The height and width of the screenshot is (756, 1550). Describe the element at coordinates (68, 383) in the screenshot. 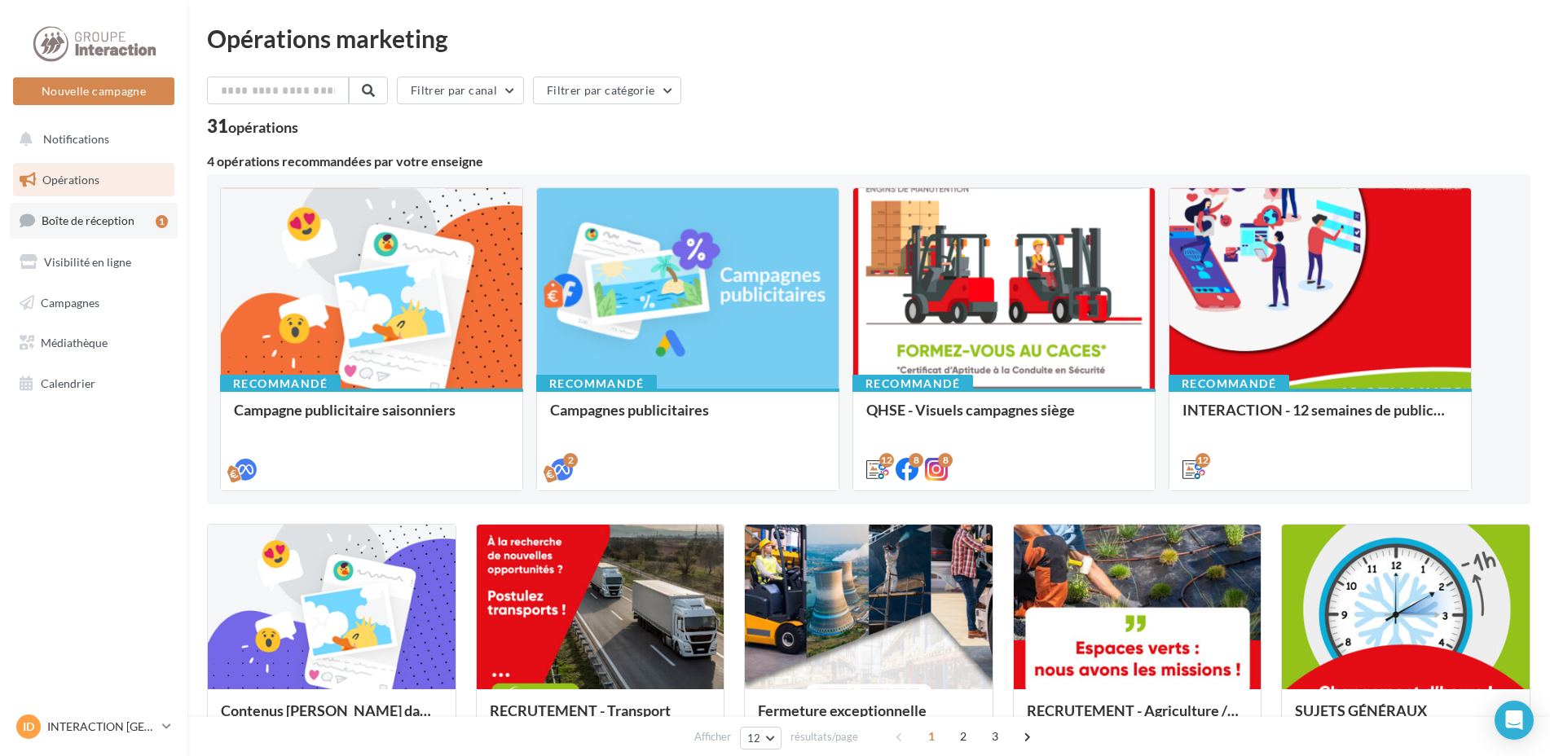

I see `span: Calendrier` at that location.